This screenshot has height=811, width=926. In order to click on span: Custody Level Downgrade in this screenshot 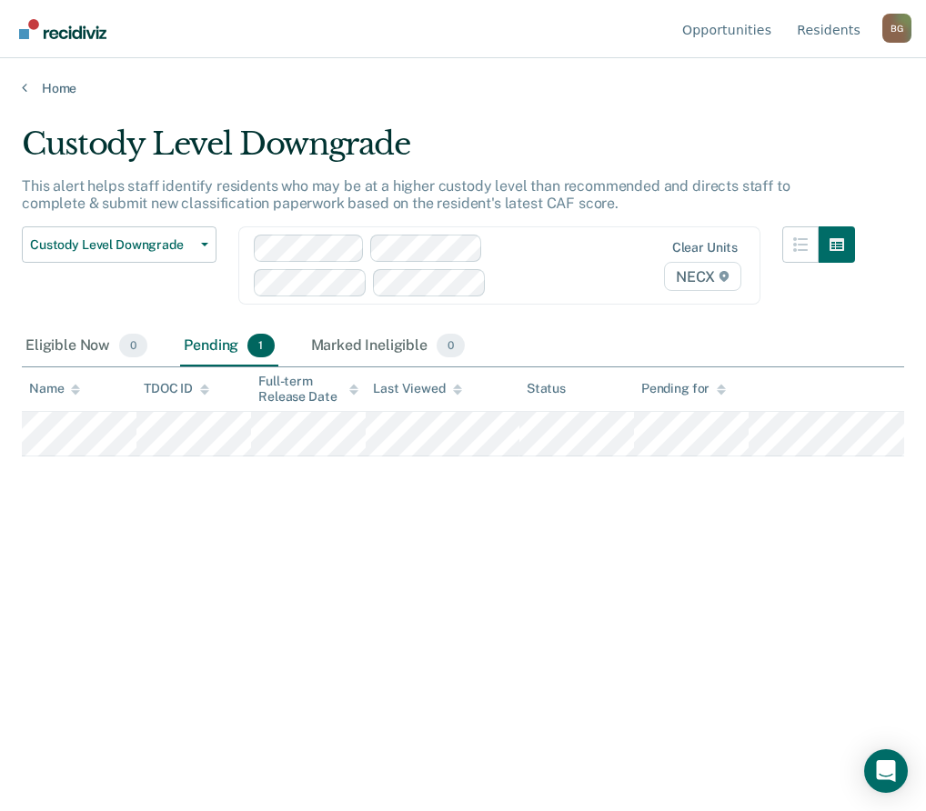, I will do `click(112, 245)`.